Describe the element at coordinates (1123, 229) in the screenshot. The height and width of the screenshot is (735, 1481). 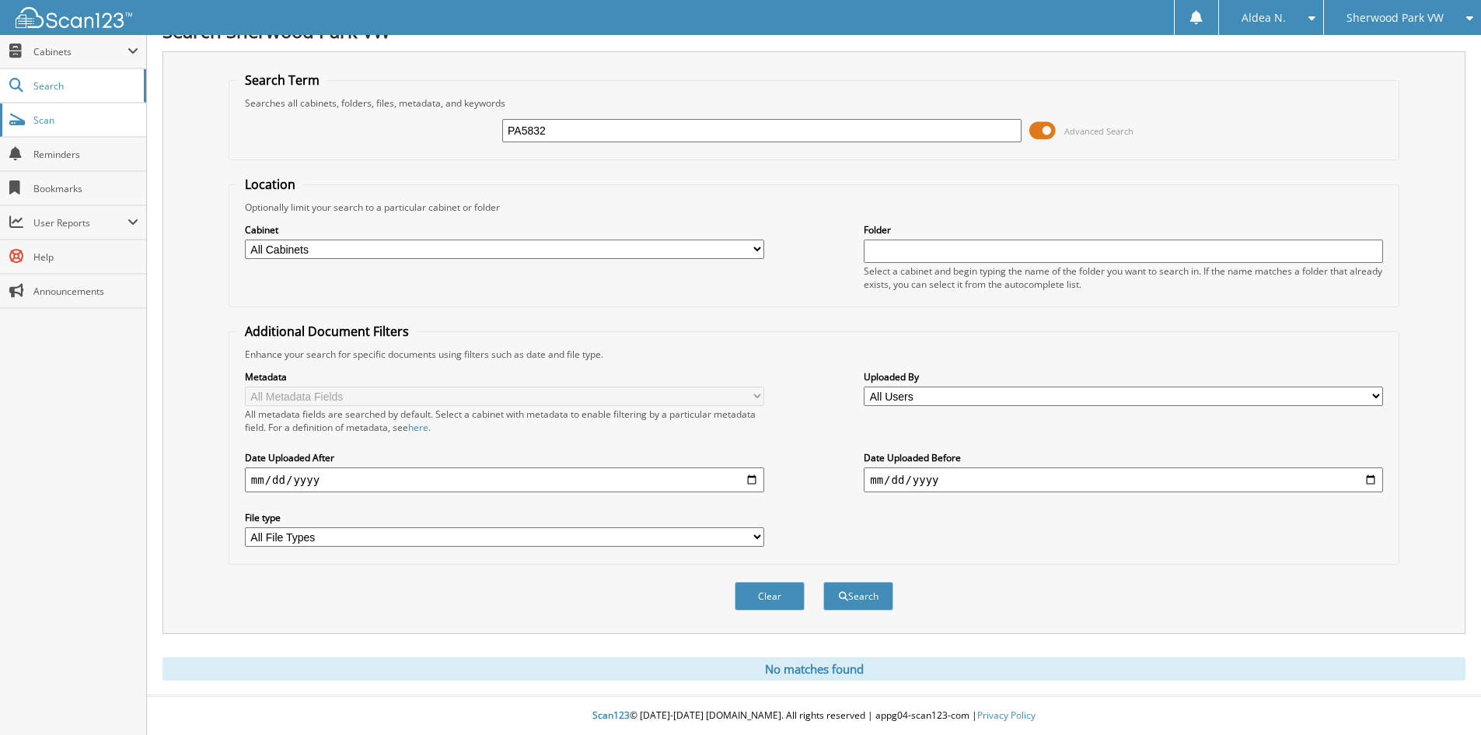
I see `label: Folder` at that location.